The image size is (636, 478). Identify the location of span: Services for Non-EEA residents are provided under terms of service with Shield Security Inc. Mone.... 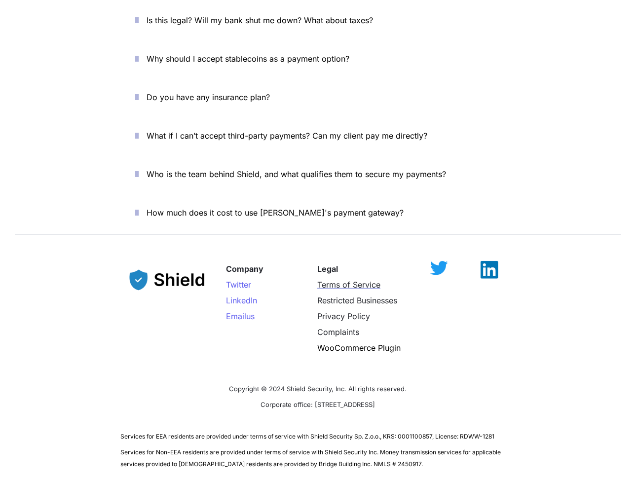
(312, 458).